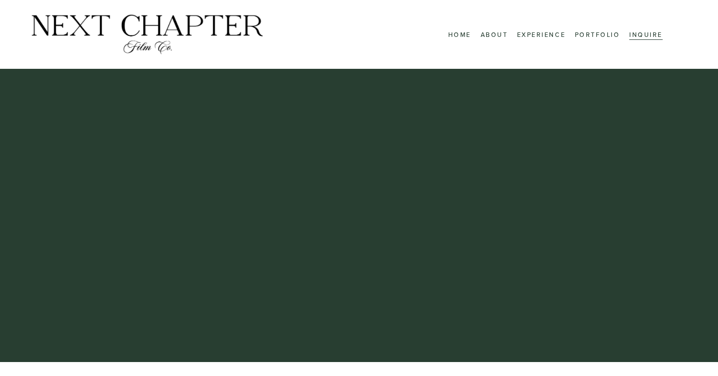 This screenshot has height=376, width=718. Describe the element at coordinates (147, 34) in the screenshot. I see `img: Next Chapter Film Co.` at that location.